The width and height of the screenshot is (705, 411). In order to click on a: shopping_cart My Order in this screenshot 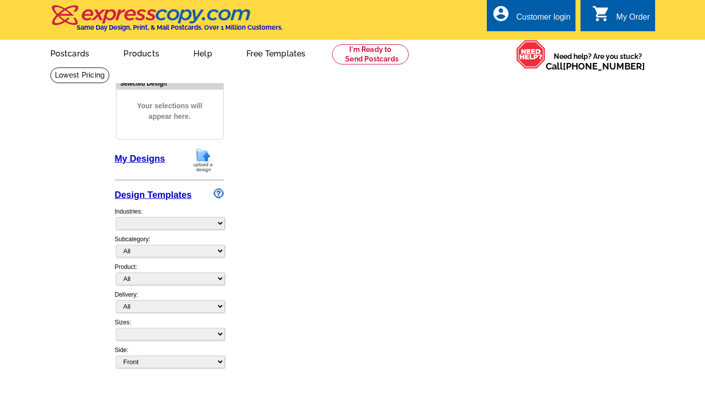, I will do `click(620, 17)`.